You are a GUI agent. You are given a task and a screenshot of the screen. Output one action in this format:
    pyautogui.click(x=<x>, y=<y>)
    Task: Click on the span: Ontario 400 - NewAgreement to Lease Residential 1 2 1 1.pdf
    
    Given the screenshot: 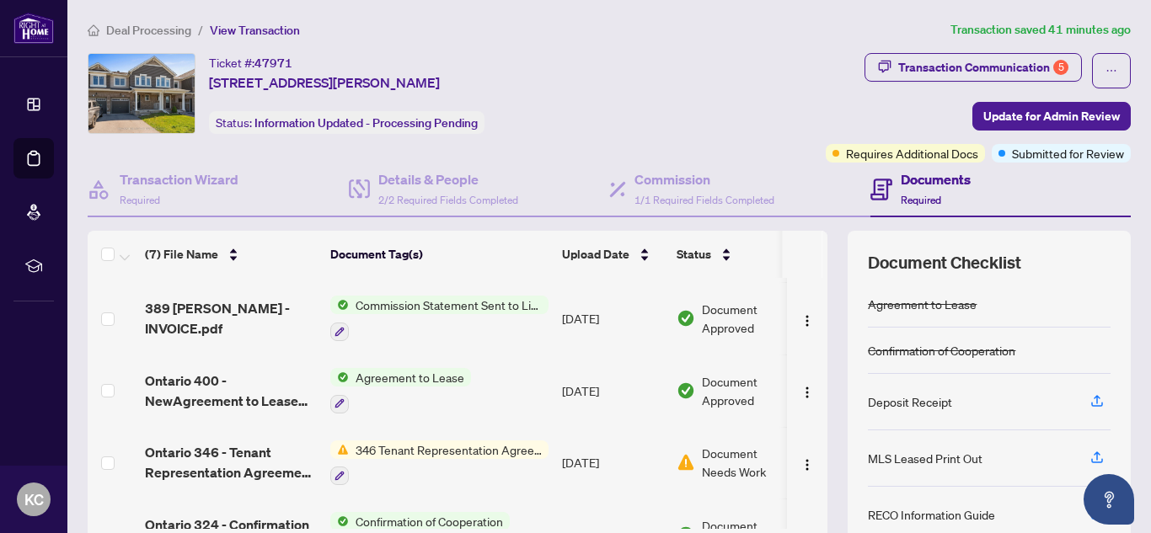 What is the action you would take?
    pyautogui.click(x=231, y=391)
    